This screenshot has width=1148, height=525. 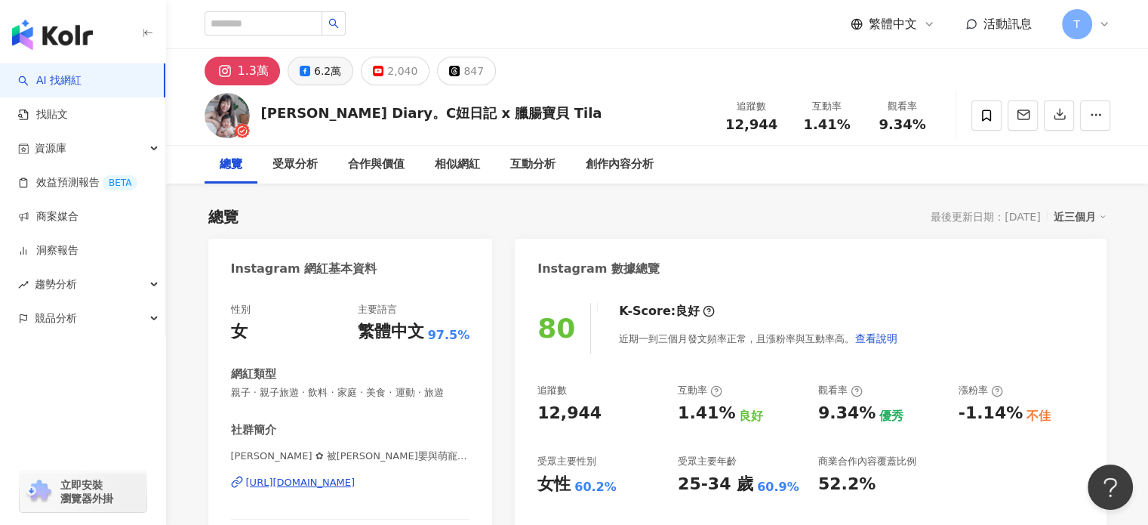 What do you see at coordinates (304, 269) in the screenshot?
I see `div: Instagram 網紅基本資料` at bounding box center [304, 269].